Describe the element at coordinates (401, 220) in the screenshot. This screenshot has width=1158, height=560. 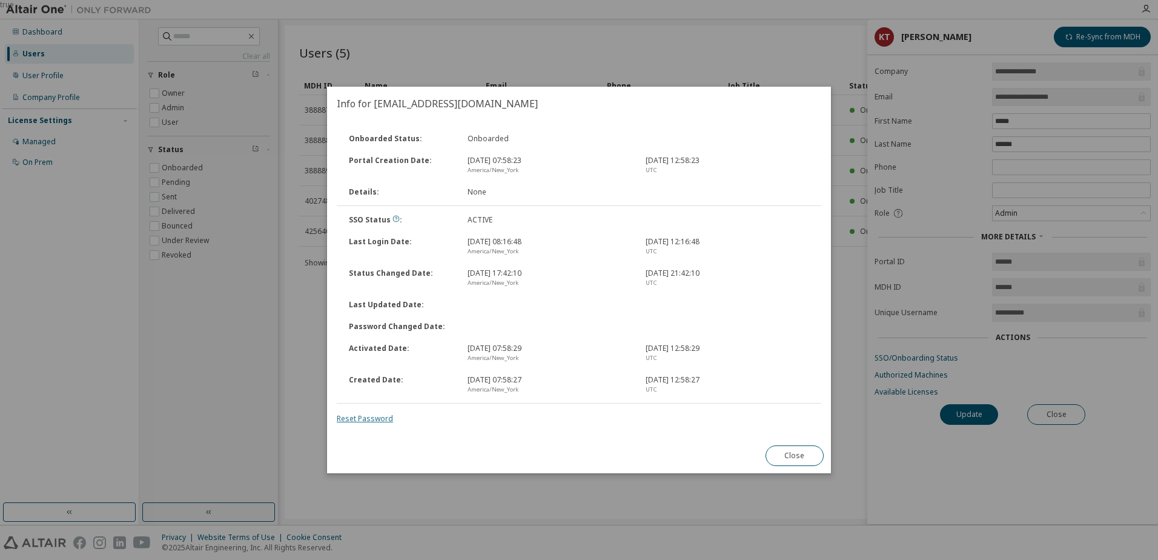
I see `div: SSO Status :` at that location.